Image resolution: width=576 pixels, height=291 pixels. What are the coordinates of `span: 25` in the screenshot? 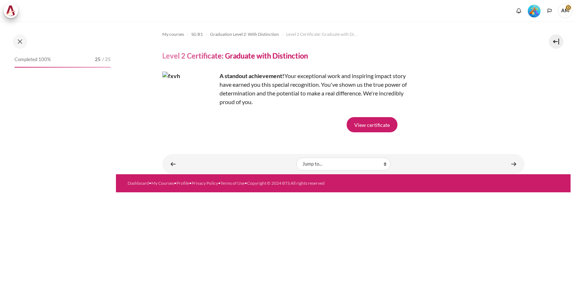 It's located at (98, 60).